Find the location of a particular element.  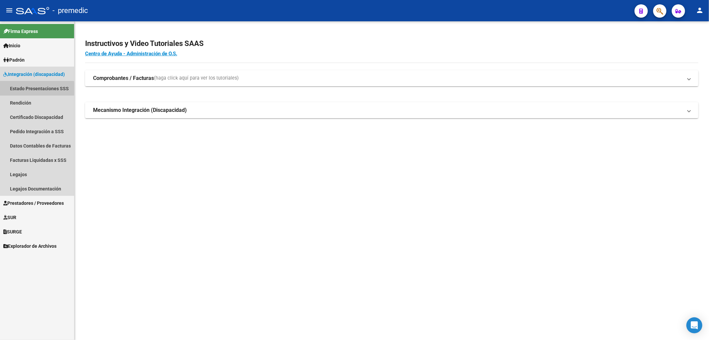

span: Prestadores / Proveedores is located at coordinates (34, 203).